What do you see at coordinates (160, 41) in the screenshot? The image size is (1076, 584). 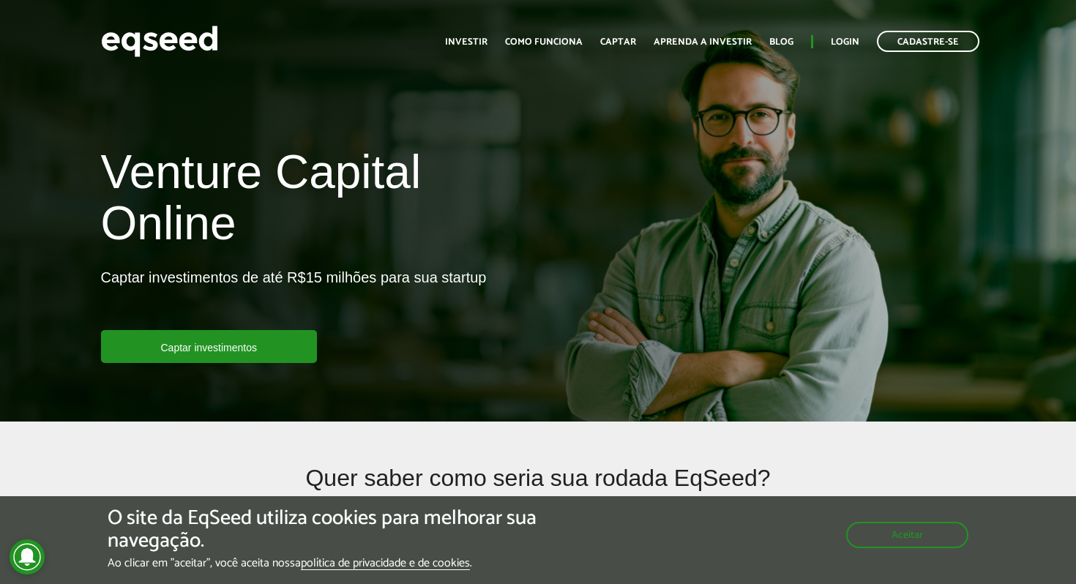 I see `img: EqSeed` at bounding box center [160, 41].